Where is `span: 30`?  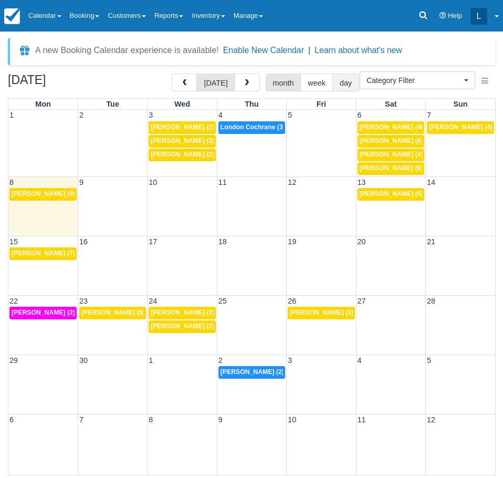
span: 30 is located at coordinates (83, 360).